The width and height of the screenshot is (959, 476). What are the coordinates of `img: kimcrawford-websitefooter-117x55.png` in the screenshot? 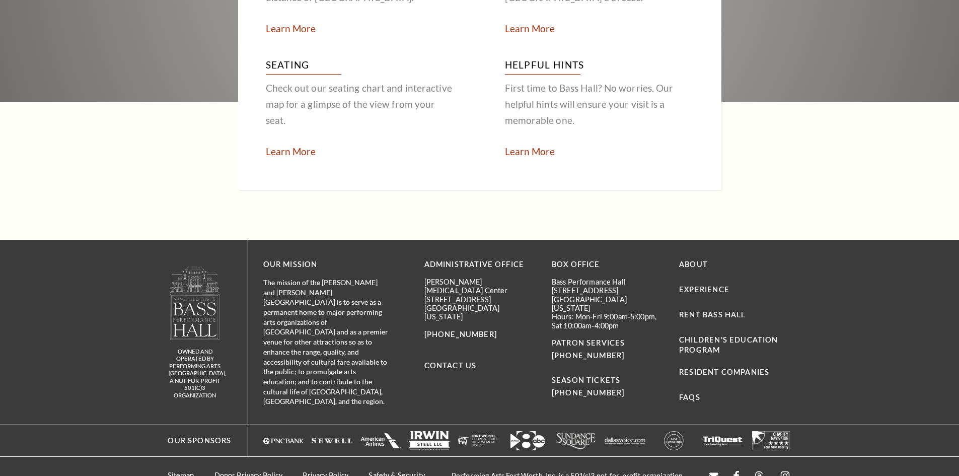 It's located at (674, 440).